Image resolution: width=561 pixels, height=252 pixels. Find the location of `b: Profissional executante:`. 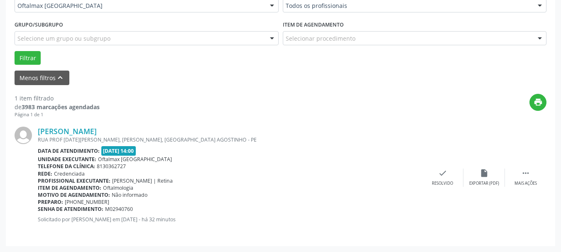

b: Profissional executante: is located at coordinates (74, 181).